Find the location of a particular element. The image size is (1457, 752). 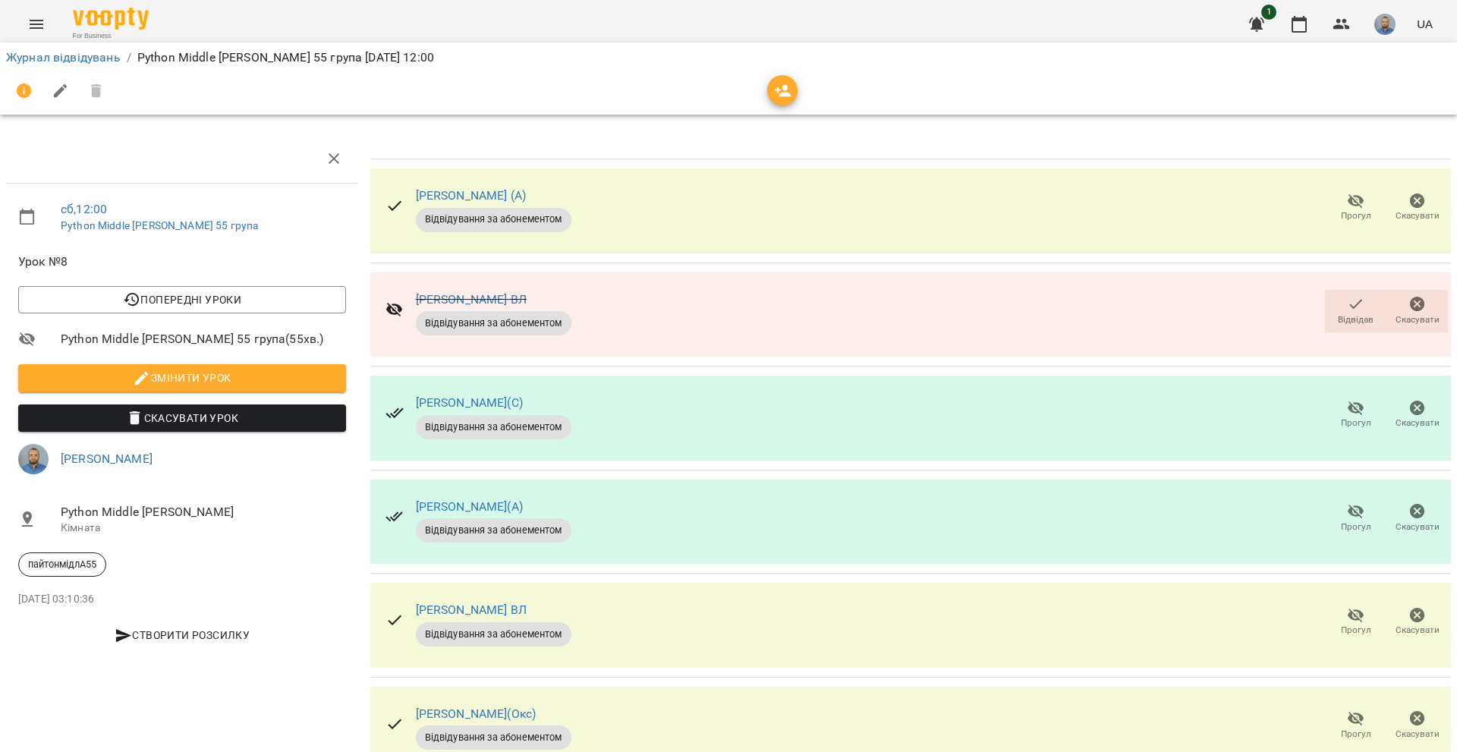

nav: breadcrumb is located at coordinates (728, 58).